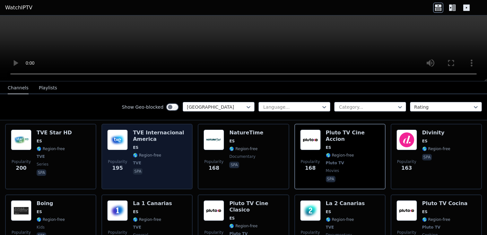 The image size is (487, 235). Describe the element at coordinates (256, 207) in the screenshot. I see `h6: Pluto TV Cine Clasico` at that location.